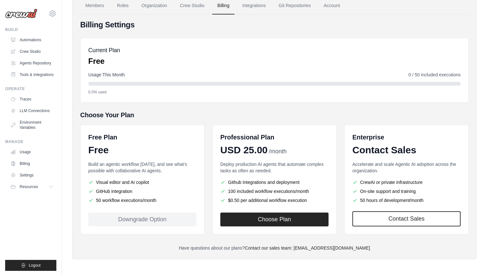 The image size is (487, 276). Describe the element at coordinates (274, 167) in the screenshot. I see `p: Deploy production AI agents that automate complex tasks as often as needed.` at that location.